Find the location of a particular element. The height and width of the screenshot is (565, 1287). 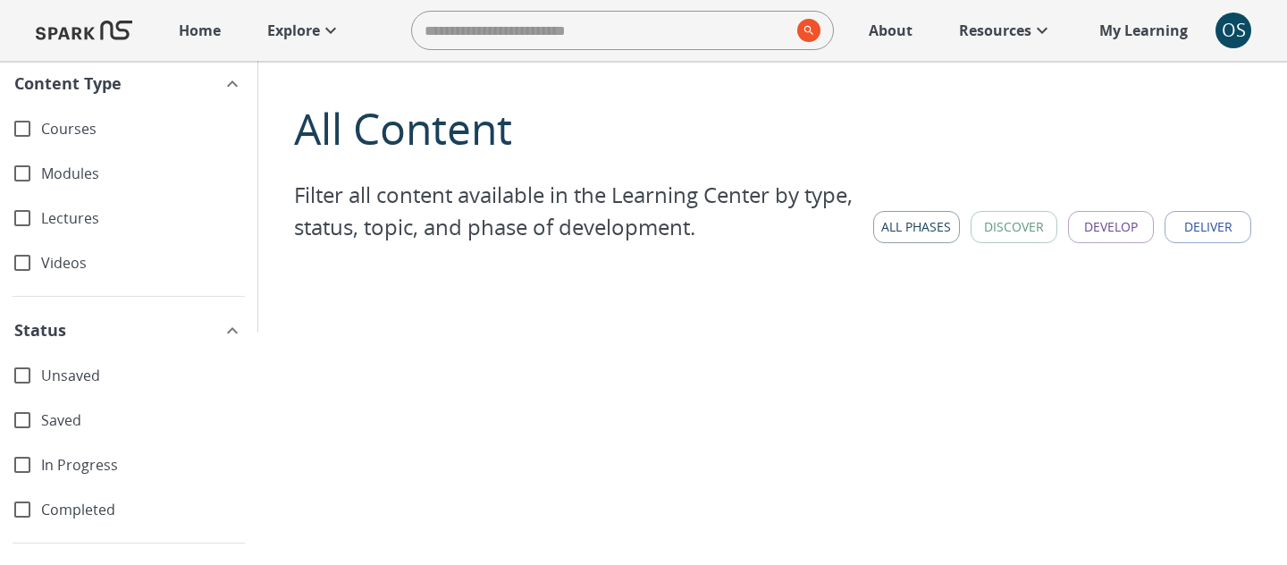

button: search is located at coordinates (806, 30).